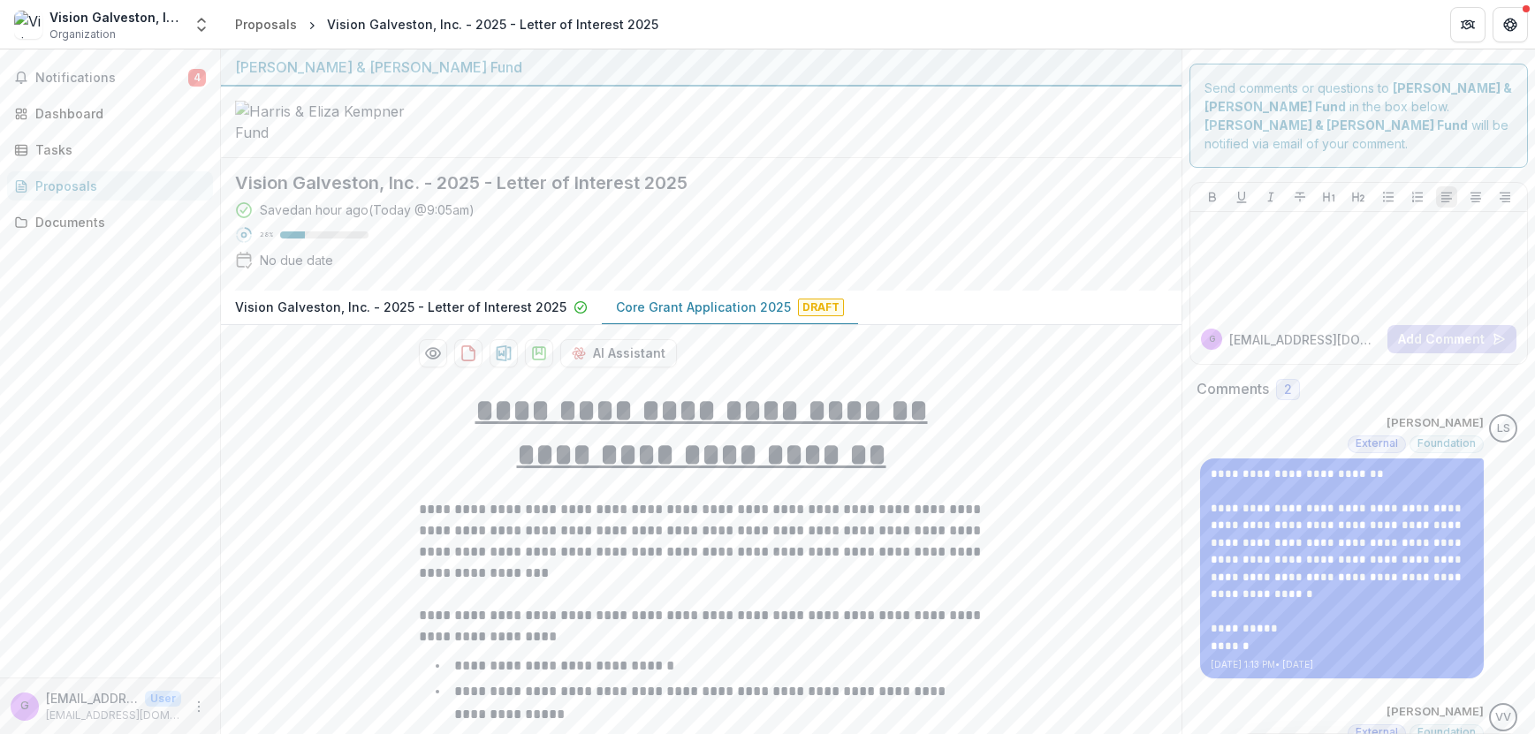 The image size is (1535, 734). What do you see at coordinates (117, 222) in the screenshot?
I see `div: Documents` at bounding box center [117, 222].